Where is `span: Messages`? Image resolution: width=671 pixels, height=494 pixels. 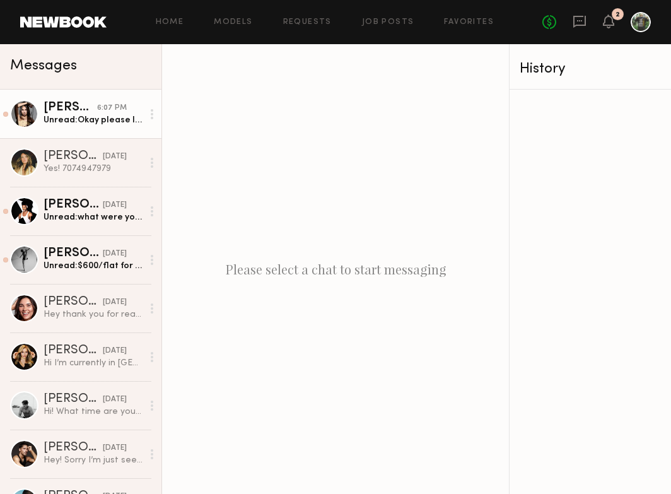 span: Messages is located at coordinates (44, 66).